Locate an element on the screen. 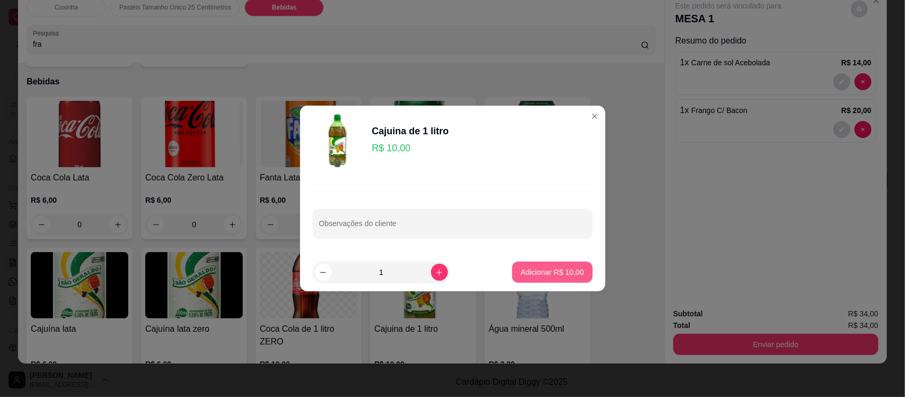 The height and width of the screenshot is (397, 905). button: Adicionar R$ 10,00 is located at coordinates (552, 272).